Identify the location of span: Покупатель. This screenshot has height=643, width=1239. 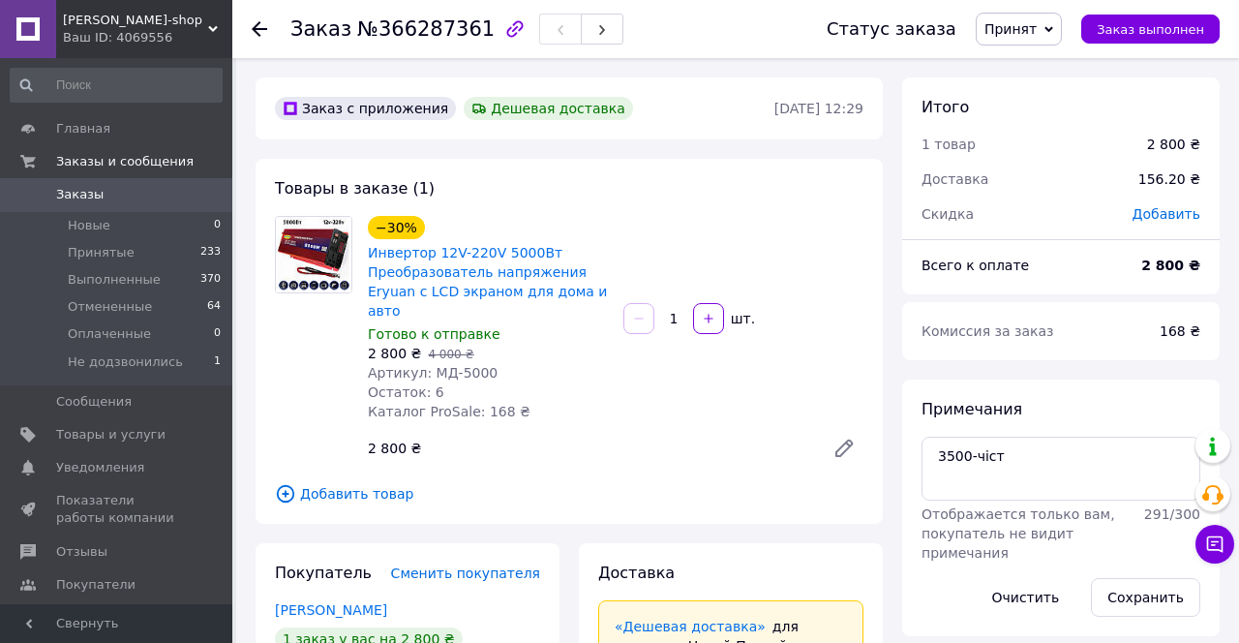
(323, 572).